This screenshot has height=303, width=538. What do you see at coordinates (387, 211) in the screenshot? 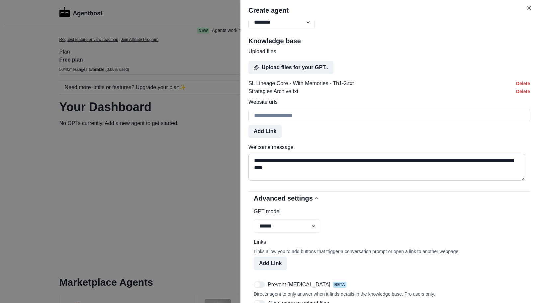
I see `label: GPT model` at bounding box center [387, 211].